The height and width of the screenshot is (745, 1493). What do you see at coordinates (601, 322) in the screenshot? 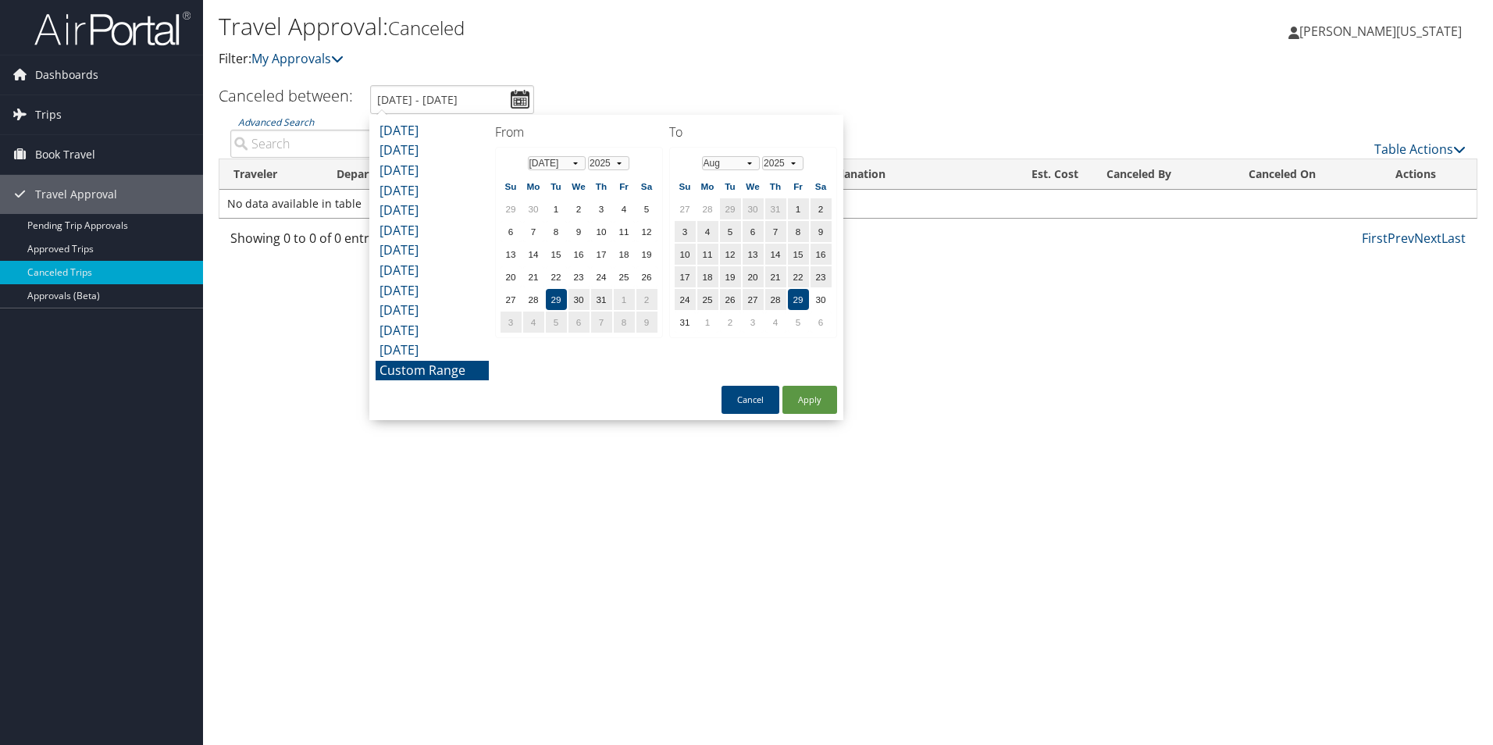
I see `td: 7` at bounding box center [601, 322].